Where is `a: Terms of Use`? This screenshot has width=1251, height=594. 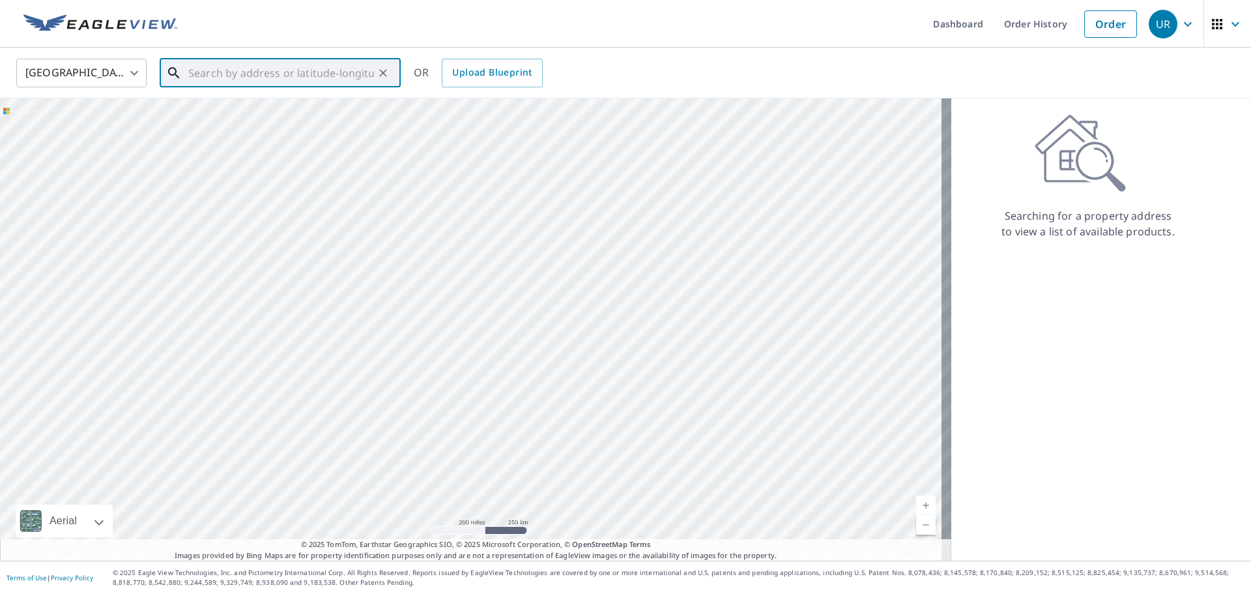
a: Terms of Use is located at coordinates (27, 577).